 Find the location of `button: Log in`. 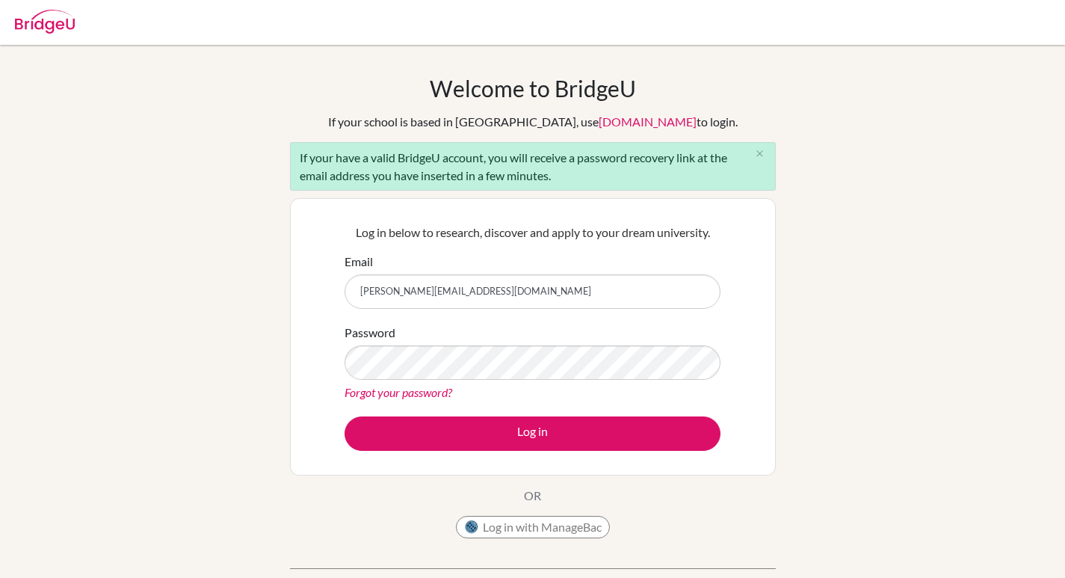

button: Log in is located at coordinates (532, 434).